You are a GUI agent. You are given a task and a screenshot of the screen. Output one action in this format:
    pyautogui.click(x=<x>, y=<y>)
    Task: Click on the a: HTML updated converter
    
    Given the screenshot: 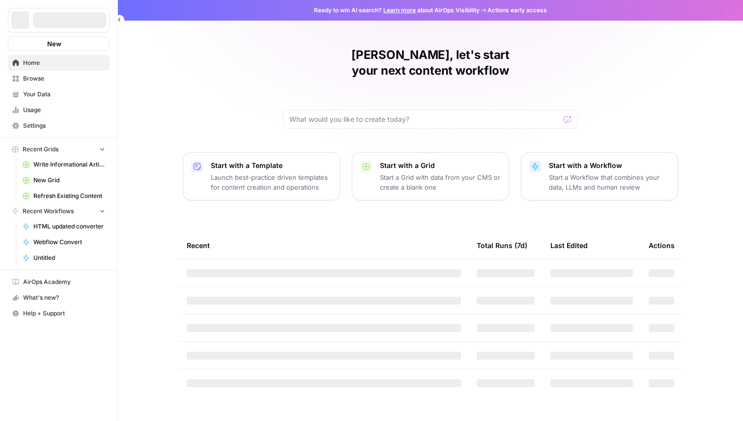 What is the action you would take?
    pyautogui.click(x=64, y=227)
    